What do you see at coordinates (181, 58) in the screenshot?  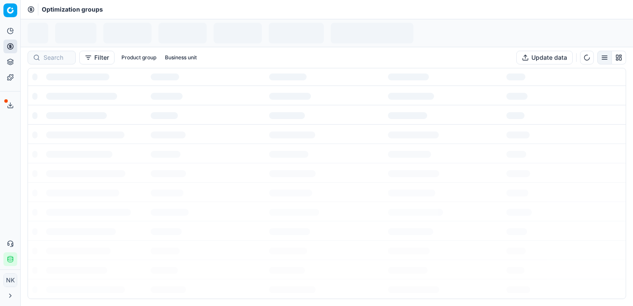 I see `button: Business unit` at bounding box center [181, 58].